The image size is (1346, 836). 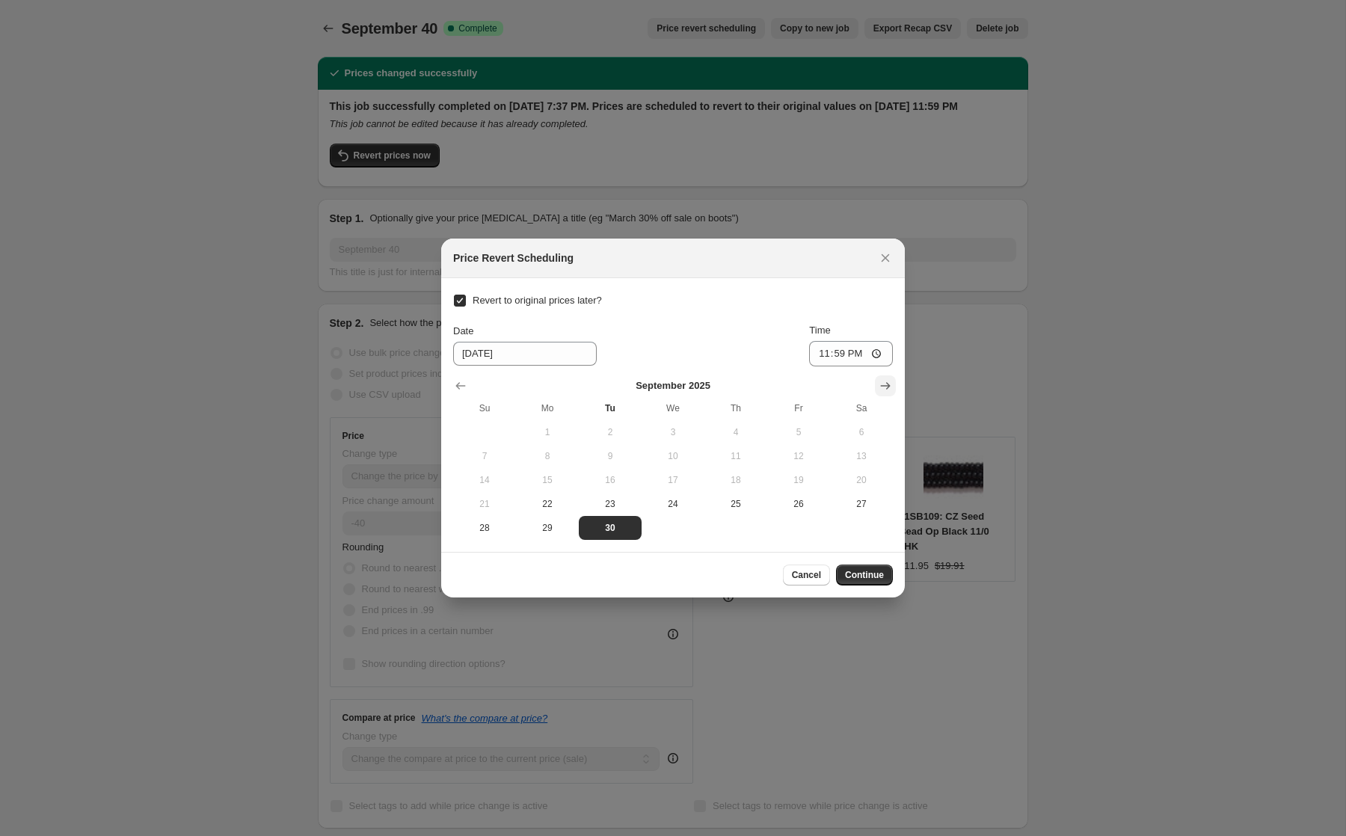 I want to click on button: Sunday September 14 2025, so click(x=485, y=480).